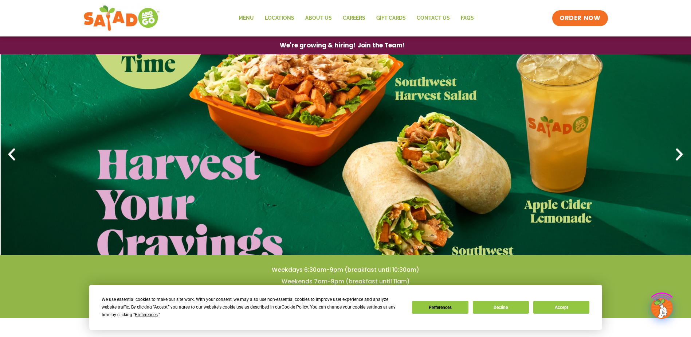 This screenshot has width=691, height=337. Describe the element at coordinates (440, 307) in the screenshot. I see `button: Preferences` at that location.